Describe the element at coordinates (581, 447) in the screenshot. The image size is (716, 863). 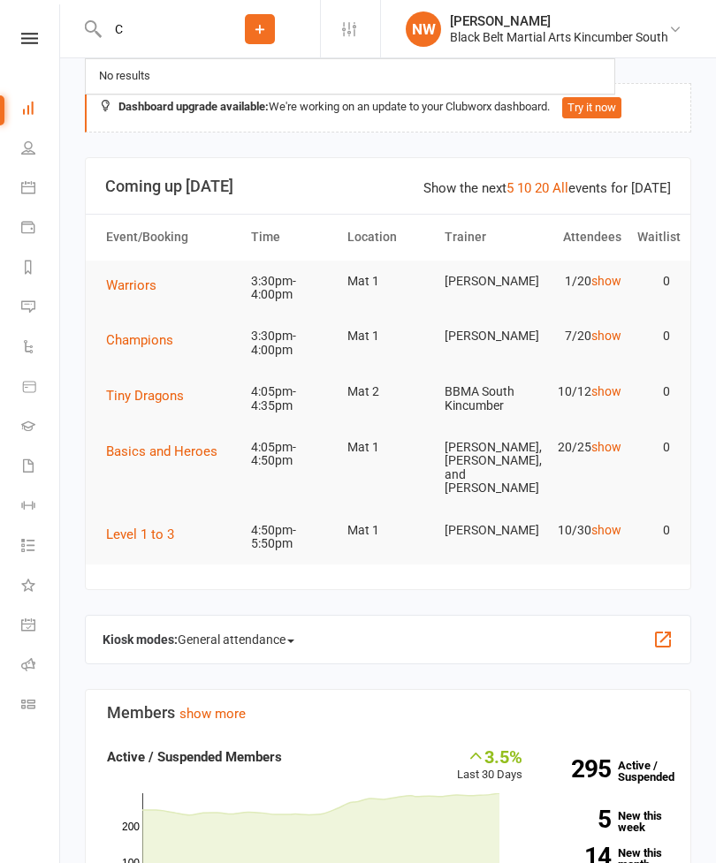
I see `td: 20/25` at that location.